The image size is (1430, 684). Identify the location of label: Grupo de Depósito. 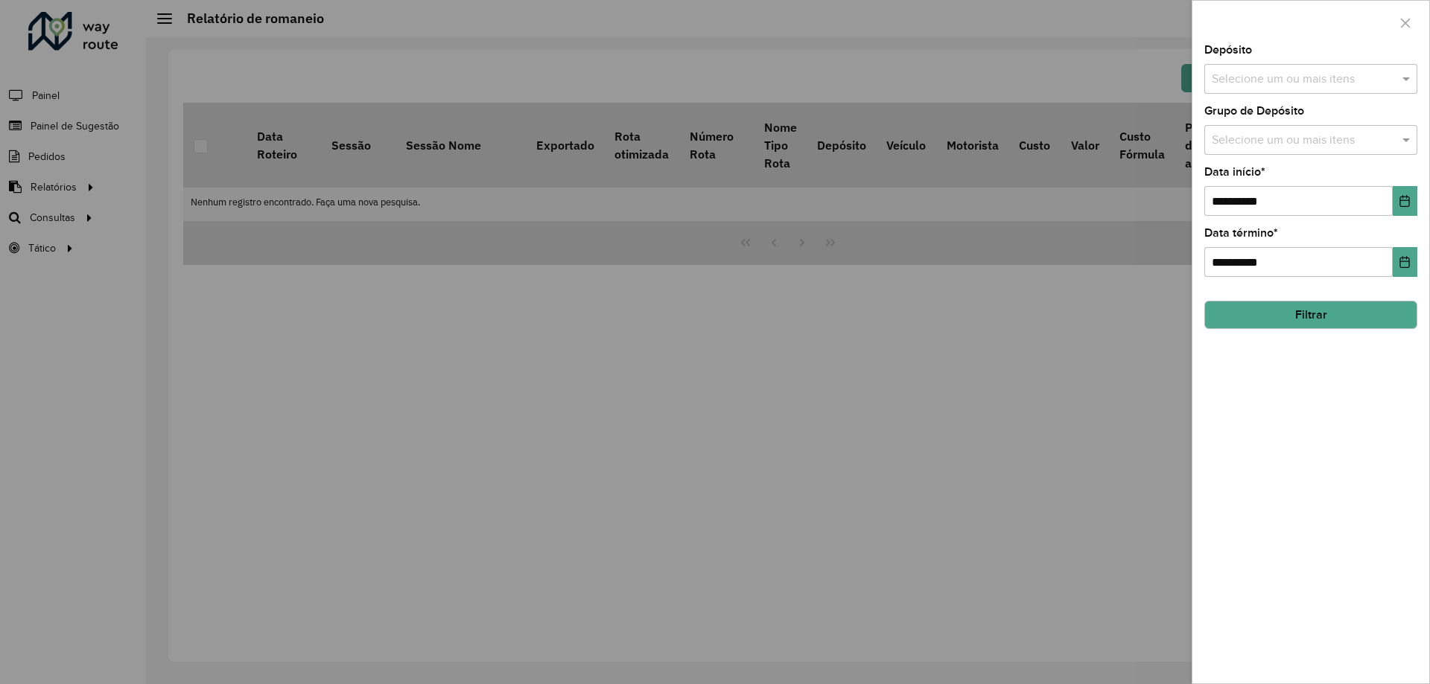
(1254, 111).